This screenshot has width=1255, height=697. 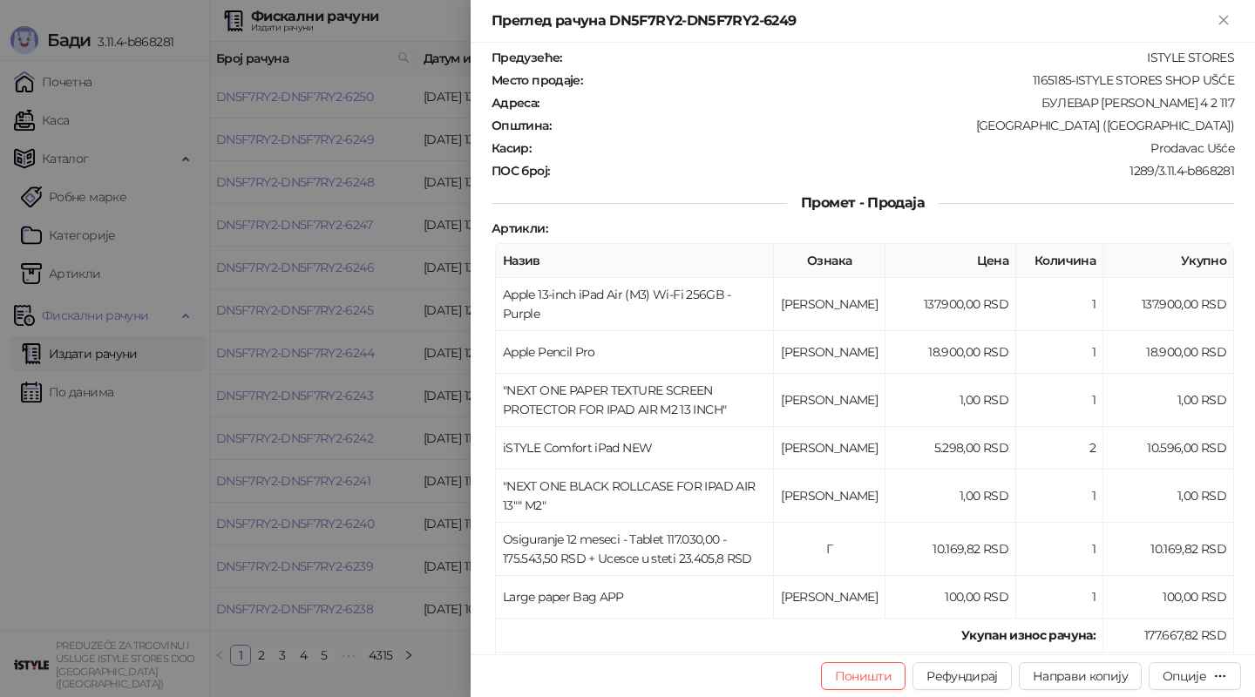 I want to click on td: Apple 13-inch iPad Air (M3) Wi-Fi 256GB - Purple, so click(x=635, y=304).